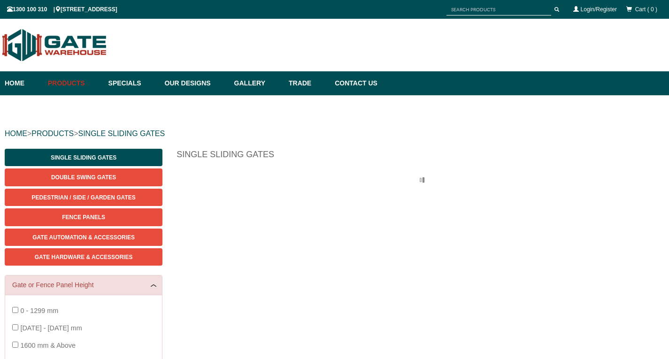 The height and width of the screenshot is (359, 669). What do you see at coordinates (48, 345) in the screenshot?
I see `span: 1600 mm & Above` at bounding box center [48, 345].